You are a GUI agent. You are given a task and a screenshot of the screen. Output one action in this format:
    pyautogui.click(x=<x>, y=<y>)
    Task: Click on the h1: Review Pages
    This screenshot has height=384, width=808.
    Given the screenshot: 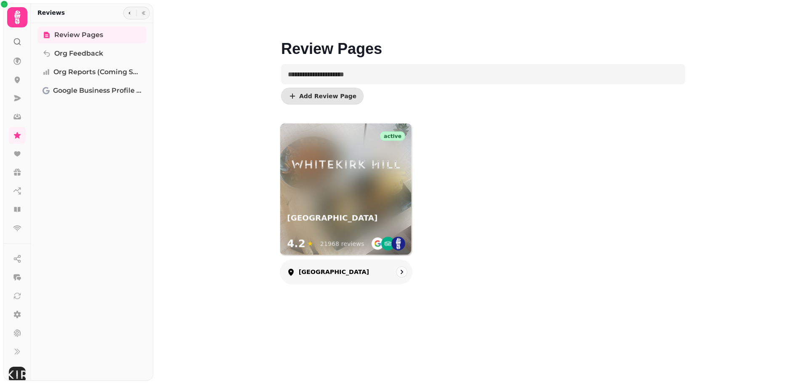 What is the action you would take?
    pyautogui.click(x=483, y=39)
    